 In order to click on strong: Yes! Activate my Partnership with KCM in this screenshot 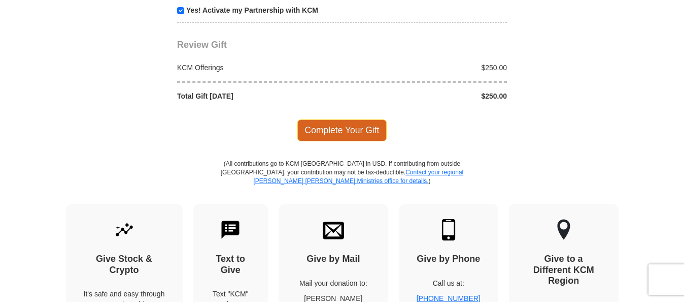, I will do `click(252, 10)`.